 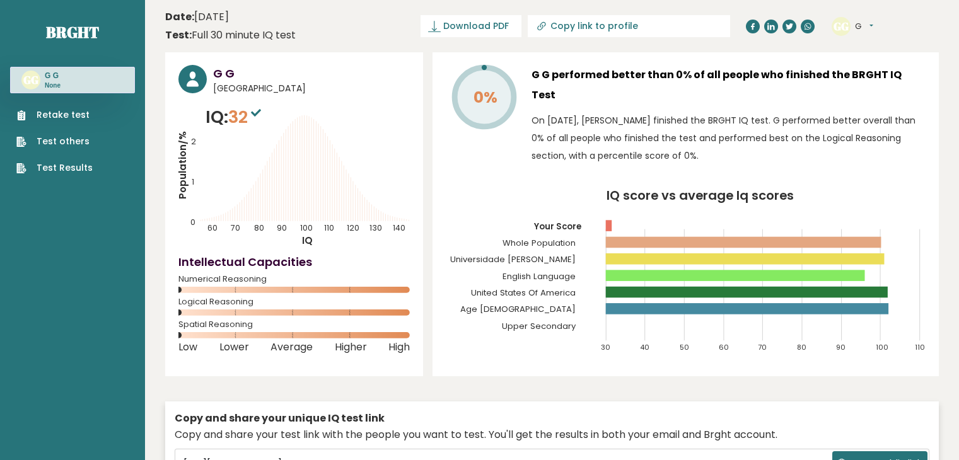 What do you see at coordinates (539, 243) in the screenshot?
I see `tspan: Whole Population` at bounding box center [539, 243].